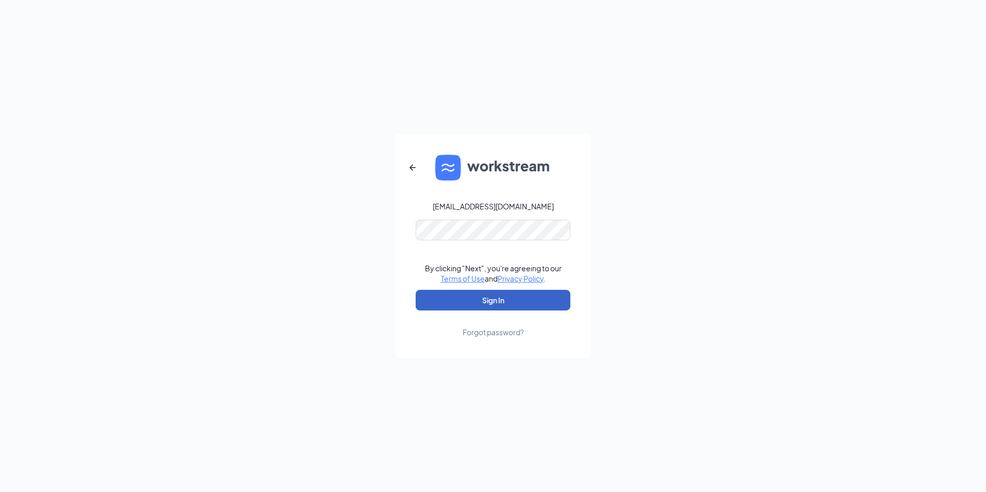 The height and width of the screenshot is (492, 986). What do you see at coordinates (413, 168) in the screenshot?
I see `svg: ArrowLeftNew` at bounding box center [413, 168].